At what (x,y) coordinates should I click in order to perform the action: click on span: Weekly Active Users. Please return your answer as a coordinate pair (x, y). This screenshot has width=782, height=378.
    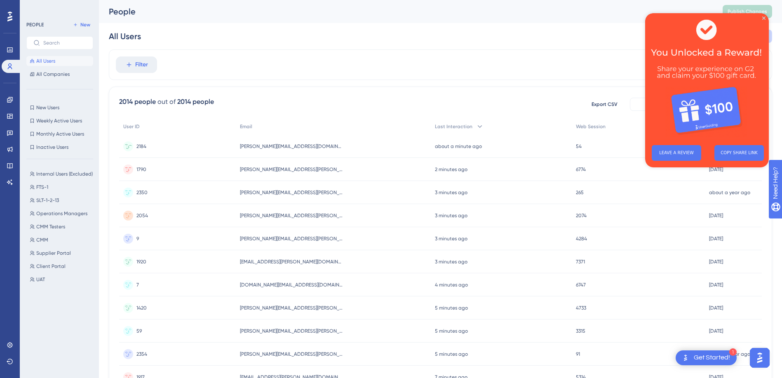
    Looking at the image, I should click on (59, 121).